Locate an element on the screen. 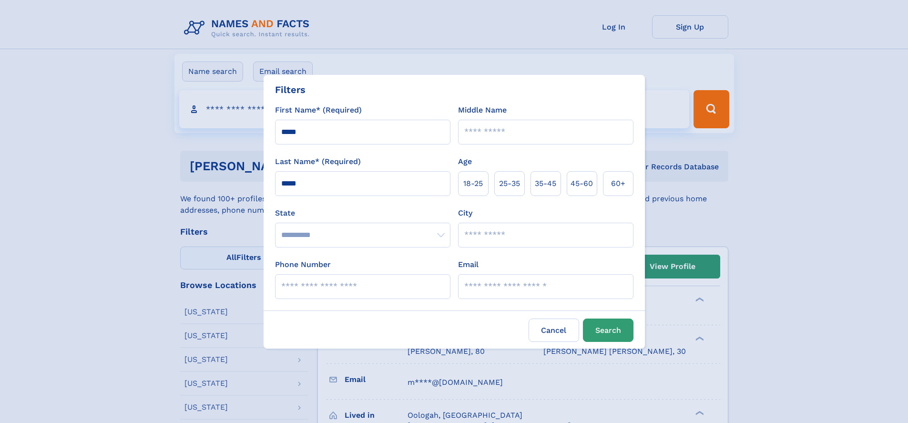  span: 25‑35 is located at coordinates (509, 183).